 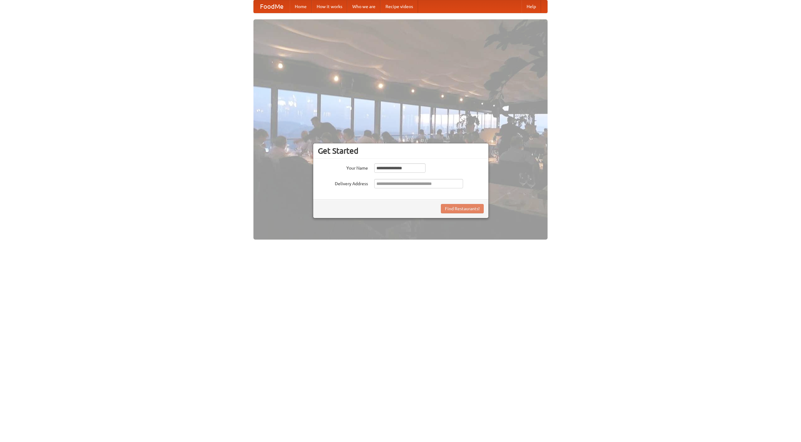 I want to click on label: Delivery Address, so click(x=343, y=183).